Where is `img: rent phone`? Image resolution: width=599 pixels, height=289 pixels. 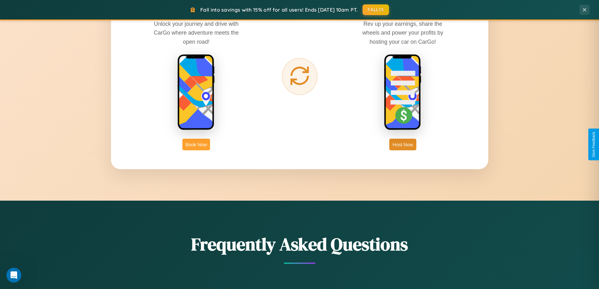 img: rent phone is located at coordinates (196, 92).